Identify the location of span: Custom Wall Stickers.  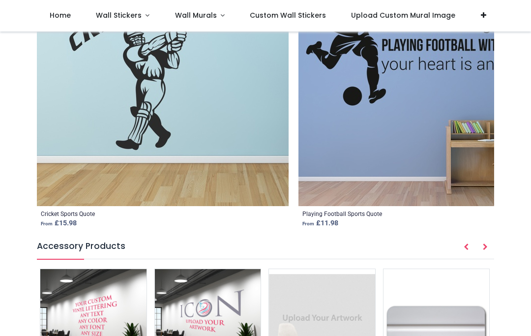
(287, 15).